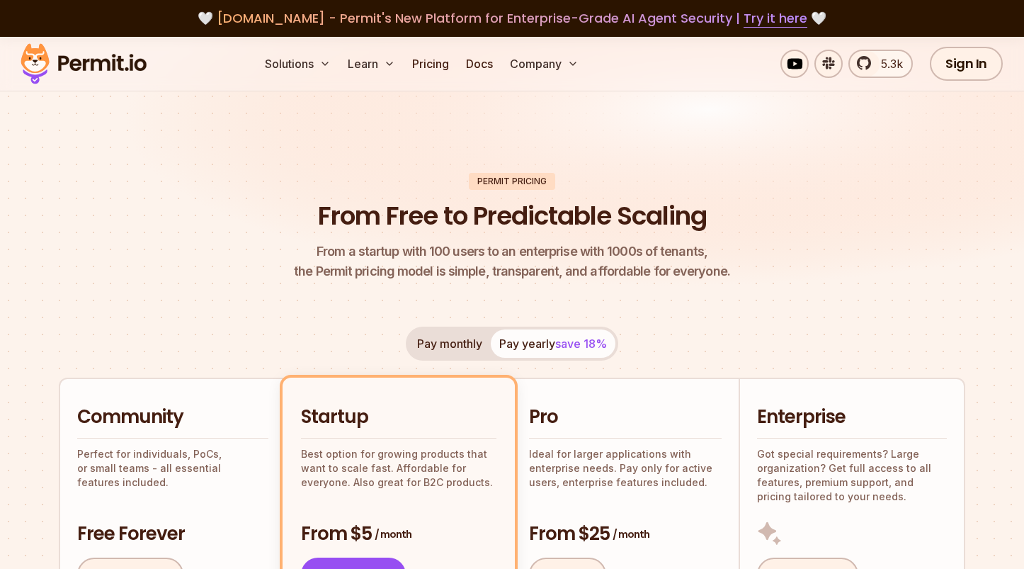 This screenshot has width=1024, height=569. What do you see at coordinates (544, 64) in the screenshot?
I see `button: Company` at bounding box center [544, 64].